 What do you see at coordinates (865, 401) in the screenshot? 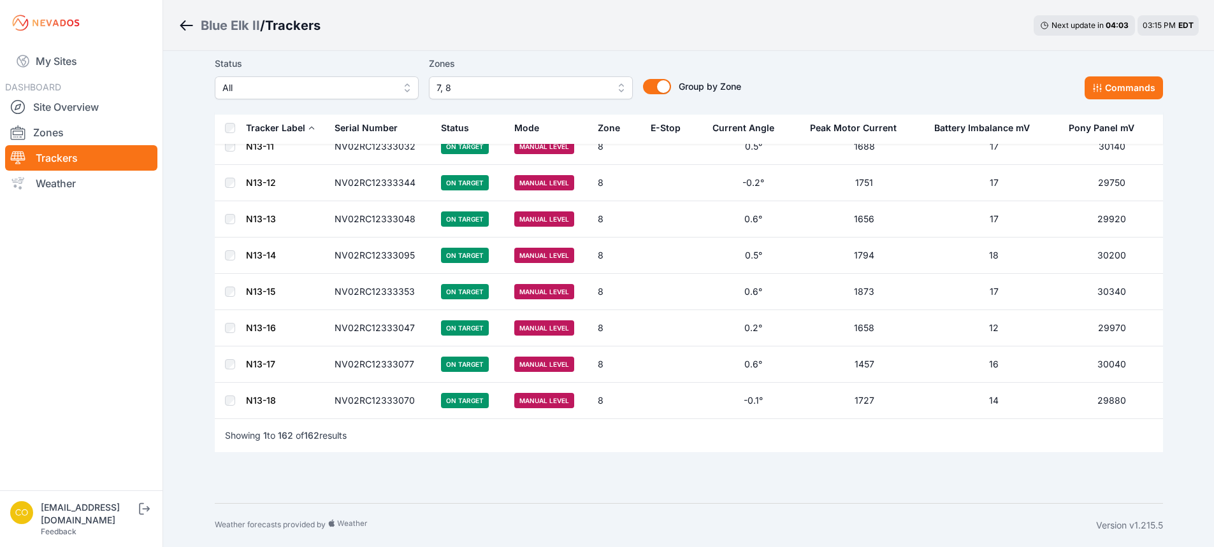
I see `td: 1727` at bounding box center [865, 401].